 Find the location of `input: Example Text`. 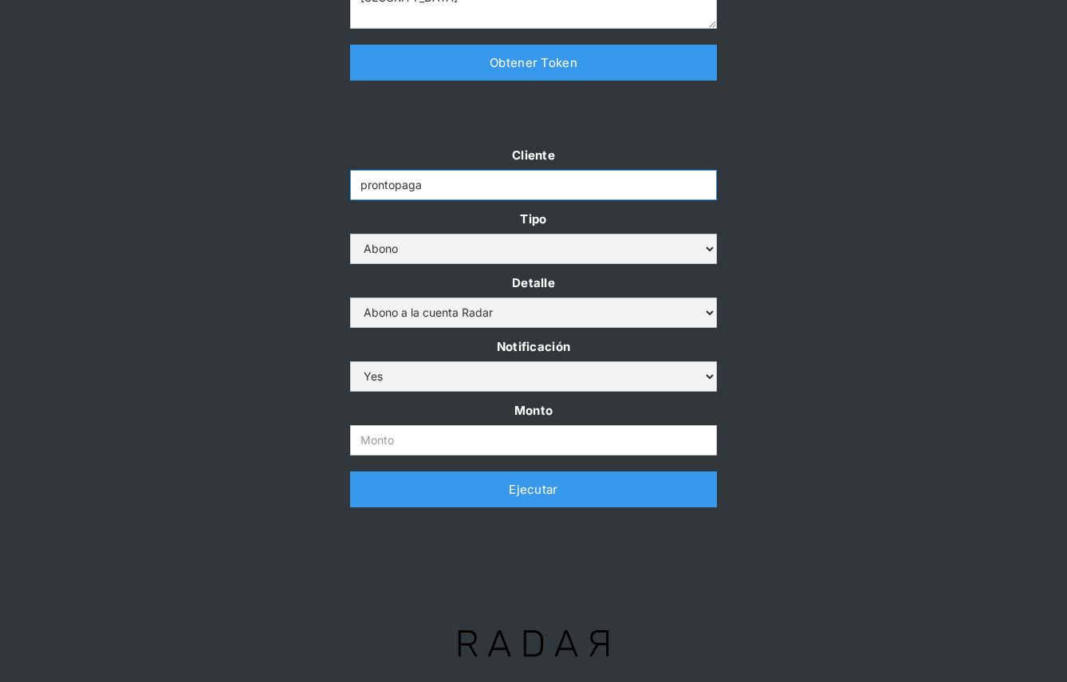

input: Example Text is located at coordinates (533, 185).